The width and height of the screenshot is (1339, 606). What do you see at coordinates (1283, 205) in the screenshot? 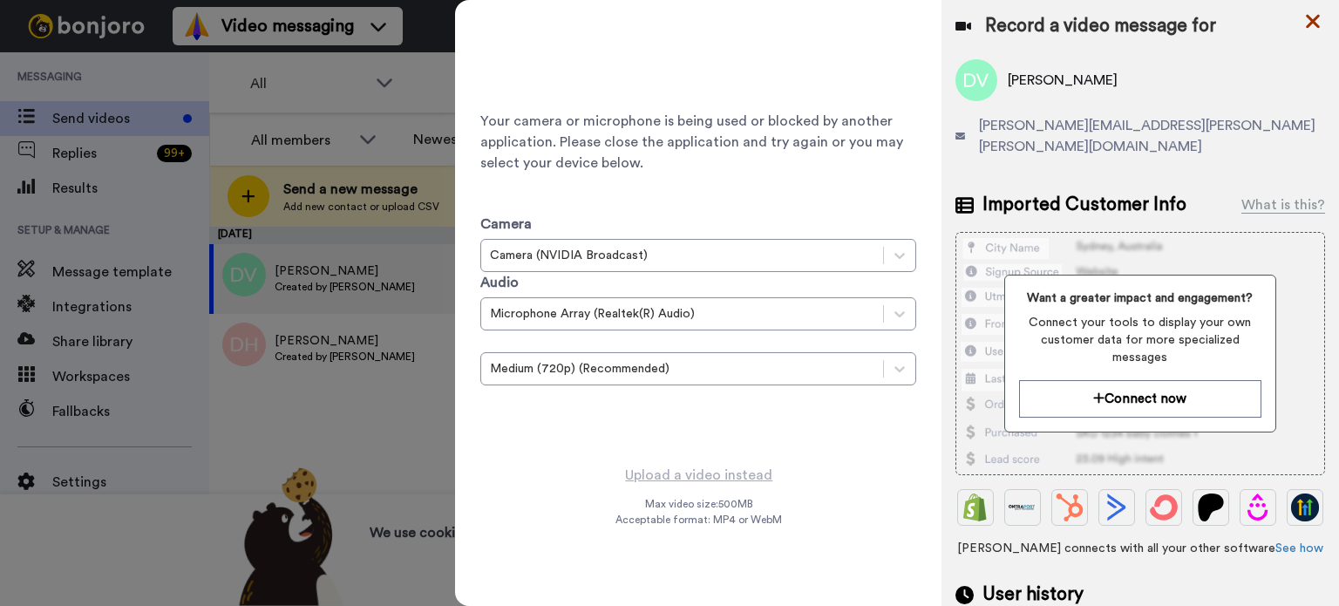
I see `div: What is this?` at bounding box center [1283, 205].